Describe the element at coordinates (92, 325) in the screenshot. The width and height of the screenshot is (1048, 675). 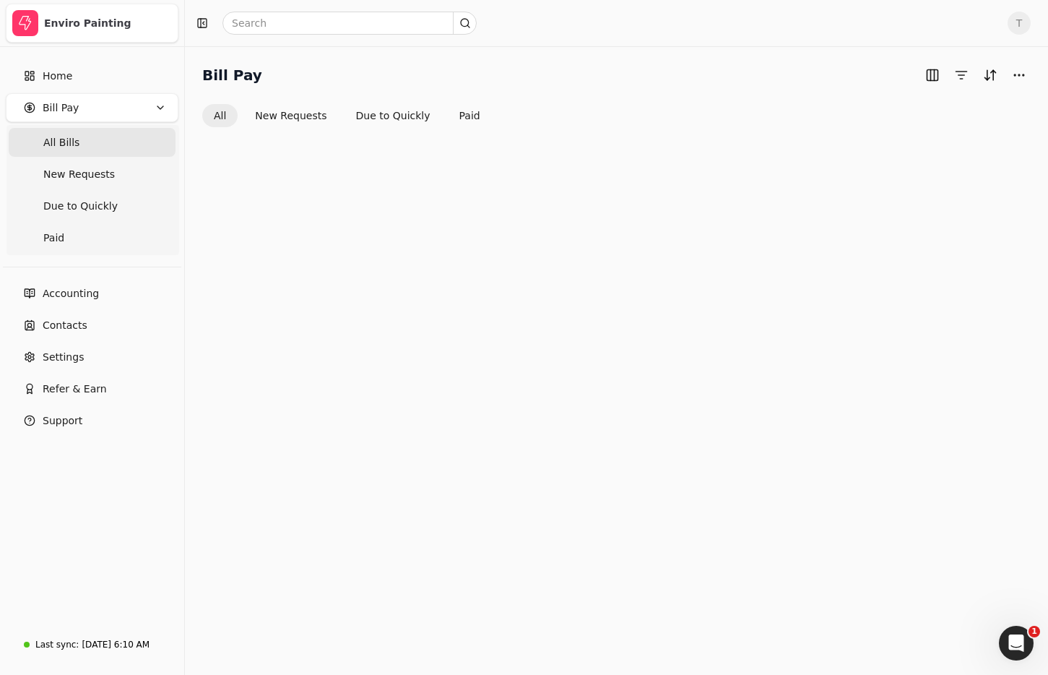
I see `a: Contacts` at that location.